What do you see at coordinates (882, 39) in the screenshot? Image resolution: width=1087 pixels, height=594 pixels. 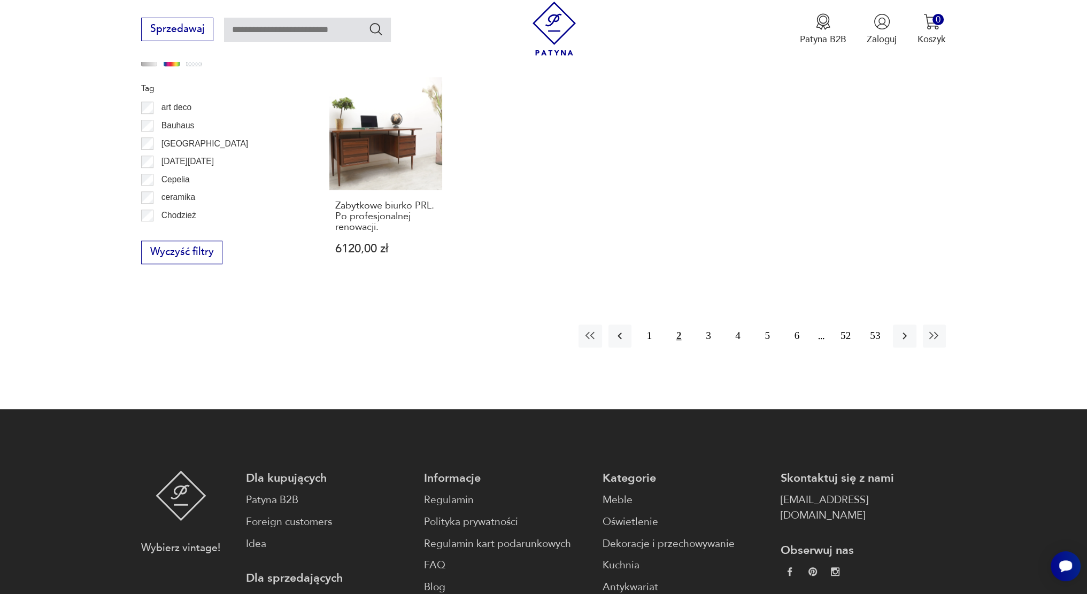 I see `p: Zaloguj` at bounding box center [882, 39].